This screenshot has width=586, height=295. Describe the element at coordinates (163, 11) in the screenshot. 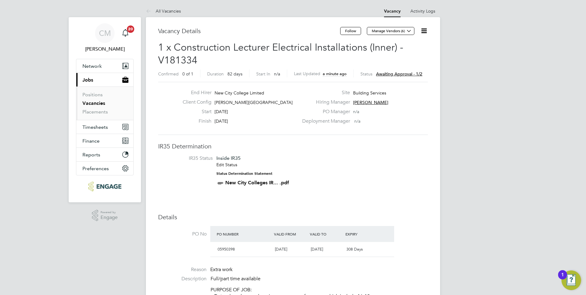

I see `a: All Vacancies` at that location.